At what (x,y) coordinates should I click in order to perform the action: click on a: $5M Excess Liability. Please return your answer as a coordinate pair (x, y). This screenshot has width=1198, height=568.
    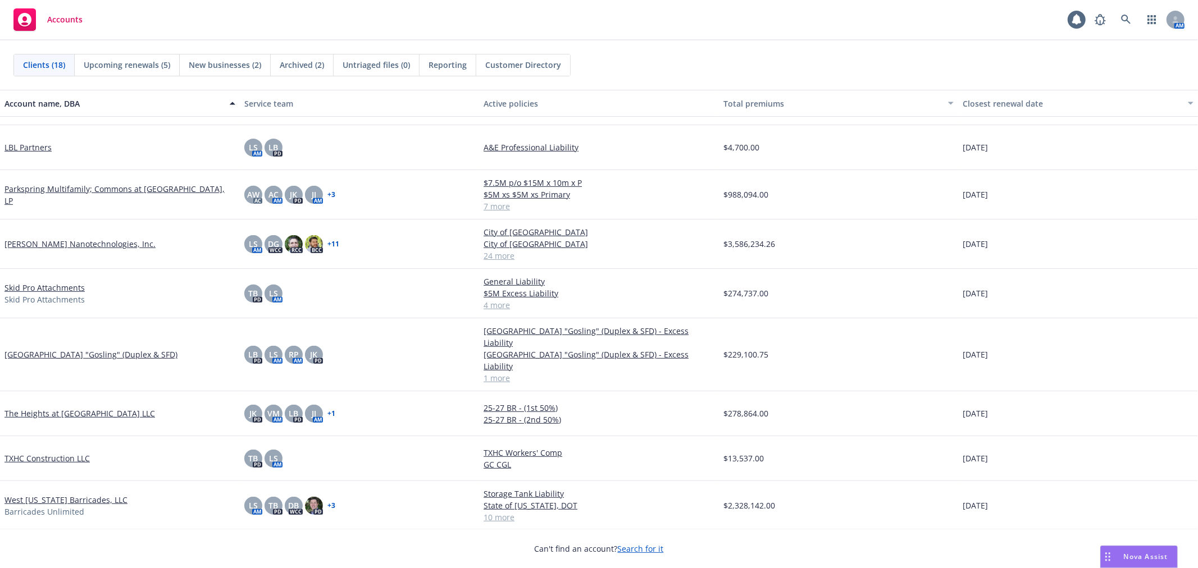
    Looking at the image, I should click on (599, 293).